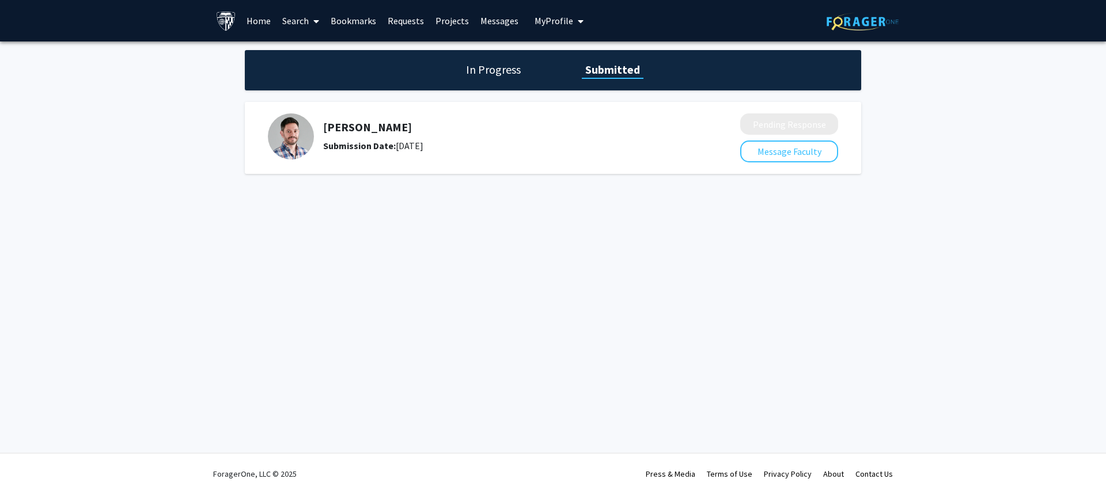 This screenshot has width=1106, height=494. I want to click on img: ForagerOne Logo, so click(863, 21).